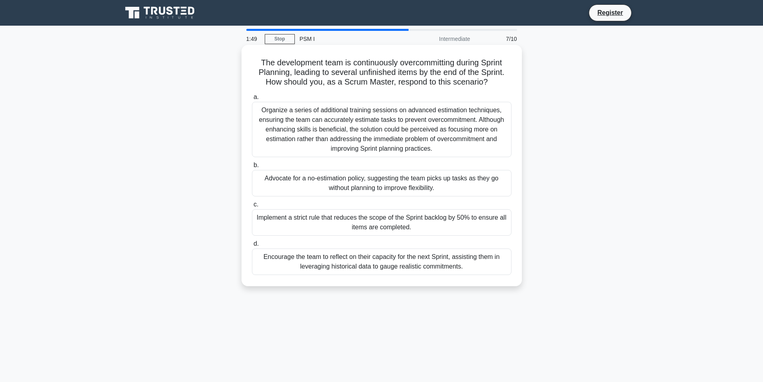 The width and height of the screenshot is (763, 382). What do you see at coordinates (256, 97) in the screenshot?
I see `span: a.` at bounding box center [256, 97].